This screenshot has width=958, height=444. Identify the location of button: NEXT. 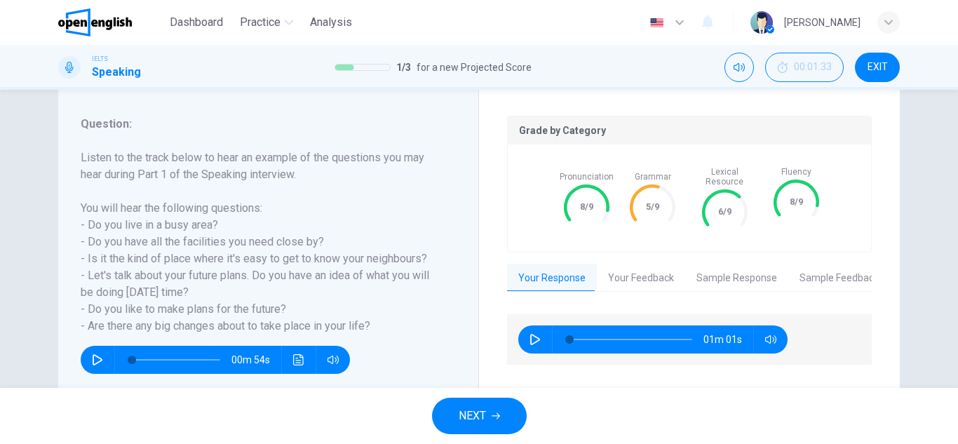
(479, 416).